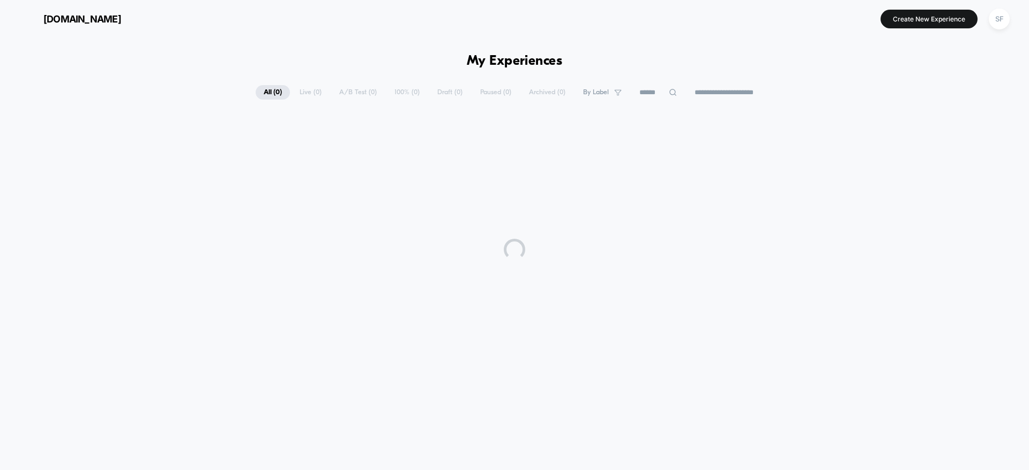 Image resolution: width=1029 pixels, height=470 pixels. Describe the element at coordinates (596, 92) in the screenshot. I see `span: By Label` at that location.